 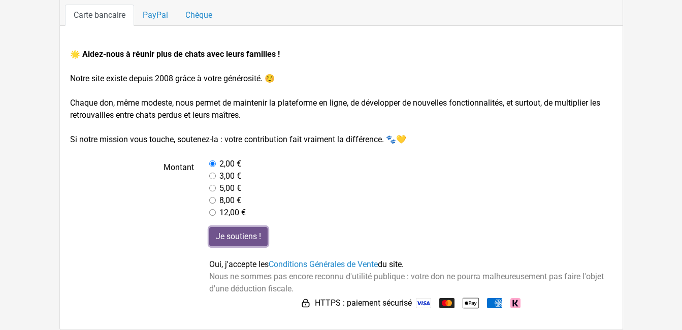 What do you see at coordinates (471, 303) in the screenshot?
I see `img: Apple Pay` at bounding box center [471, 303].